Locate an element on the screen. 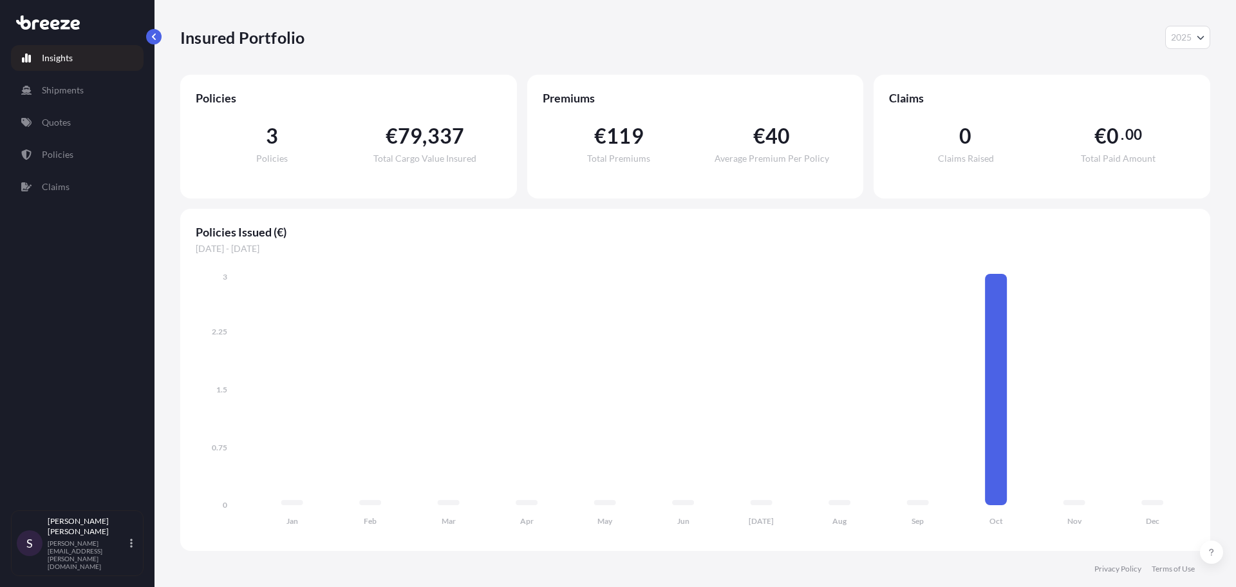 Image resolution: width=1236 pixels, height=587 pixels. span: 3 is located at coordinates (272, 136).